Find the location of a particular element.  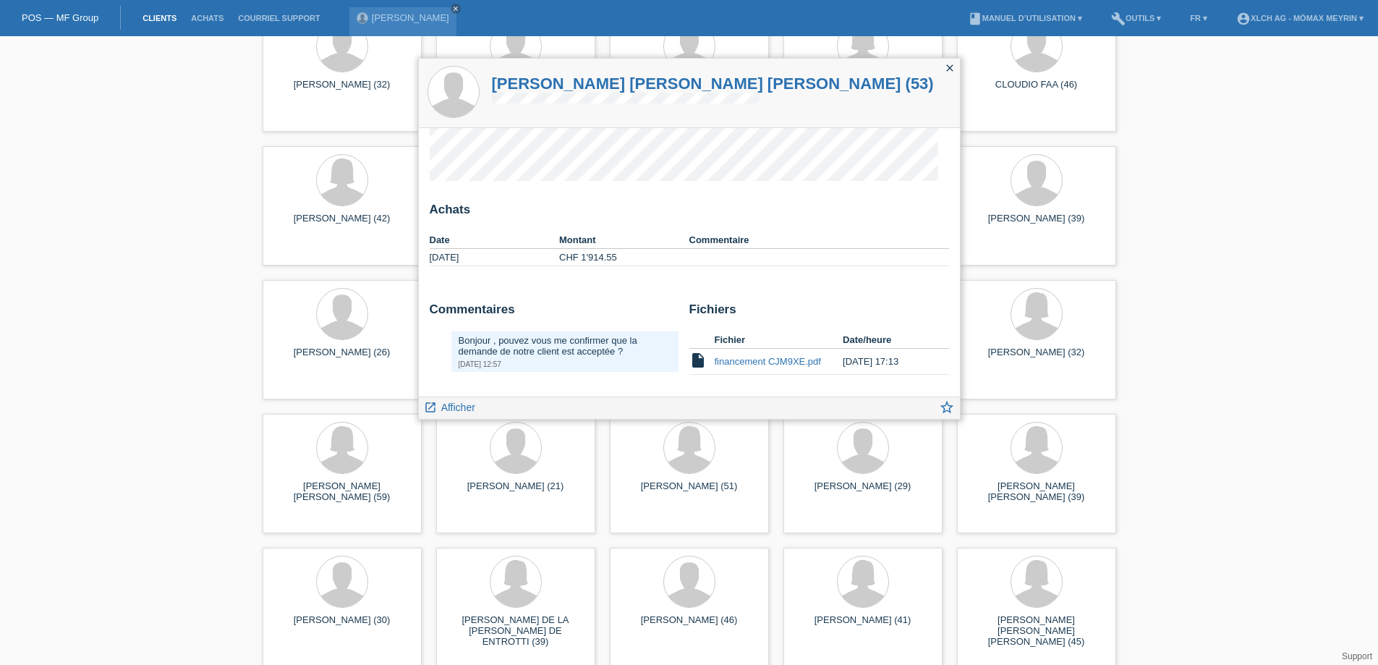

a: bookManuel d’utilisation ▾ is located at coordinates (1025, 18).